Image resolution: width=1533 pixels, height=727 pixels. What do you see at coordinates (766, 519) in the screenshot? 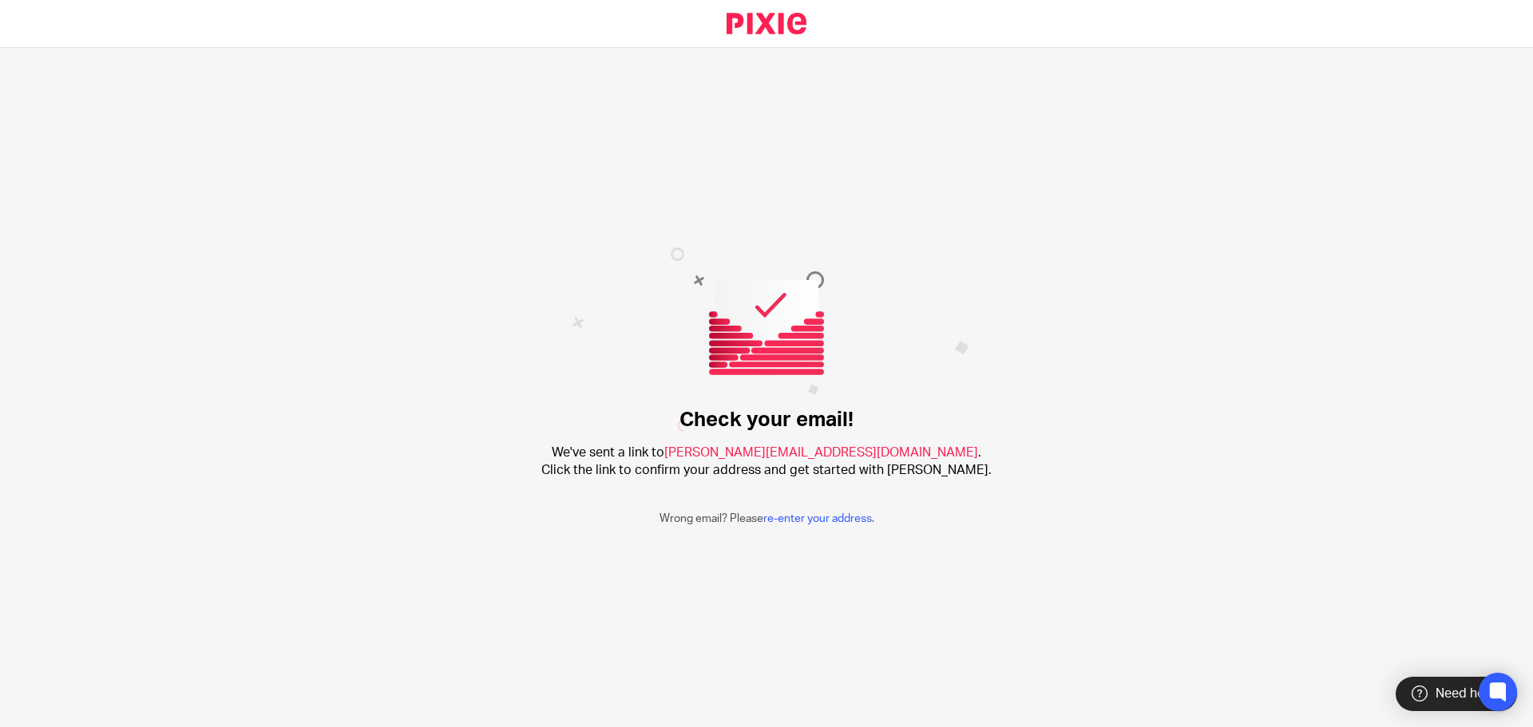
I see `p: Wrong email? Please .` at bounding box center [766, 519].